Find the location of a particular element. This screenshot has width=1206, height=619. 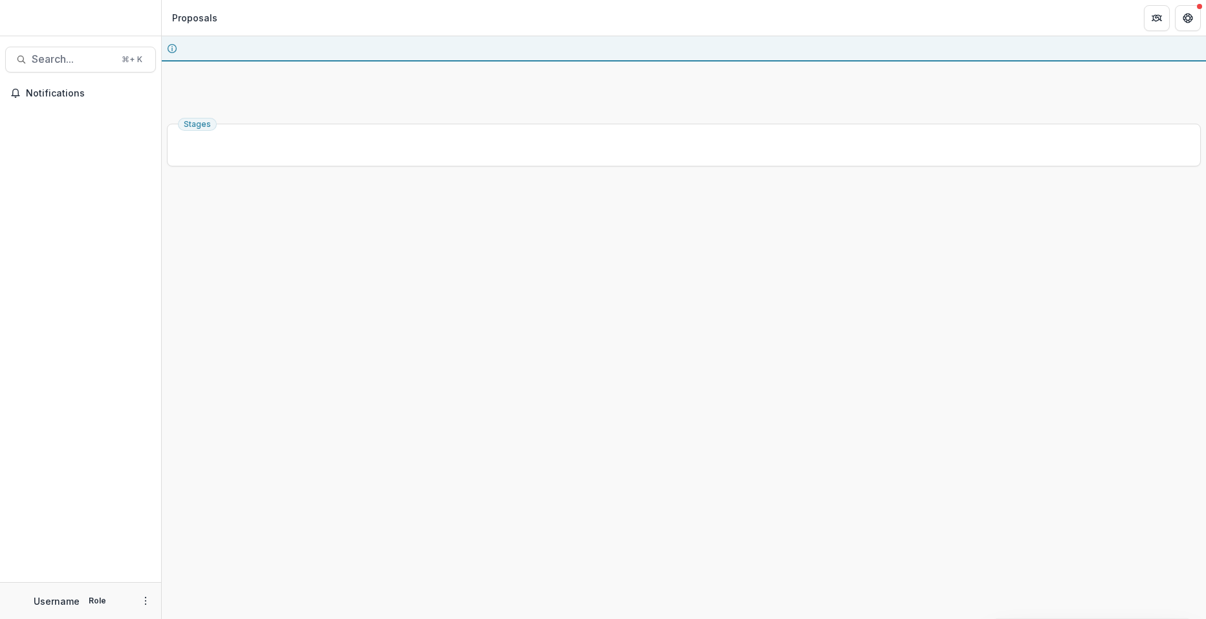

span: Stages is located at coordinates (197, 124).